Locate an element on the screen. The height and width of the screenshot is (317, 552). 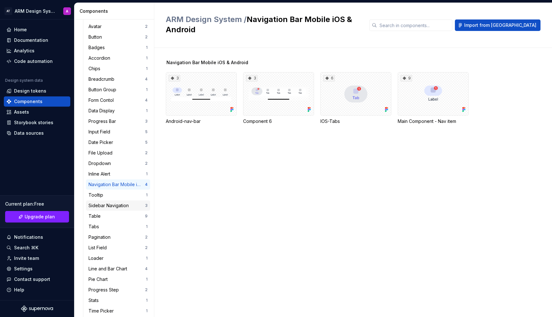
a: Stats1 is located at coordinates (118, 300).